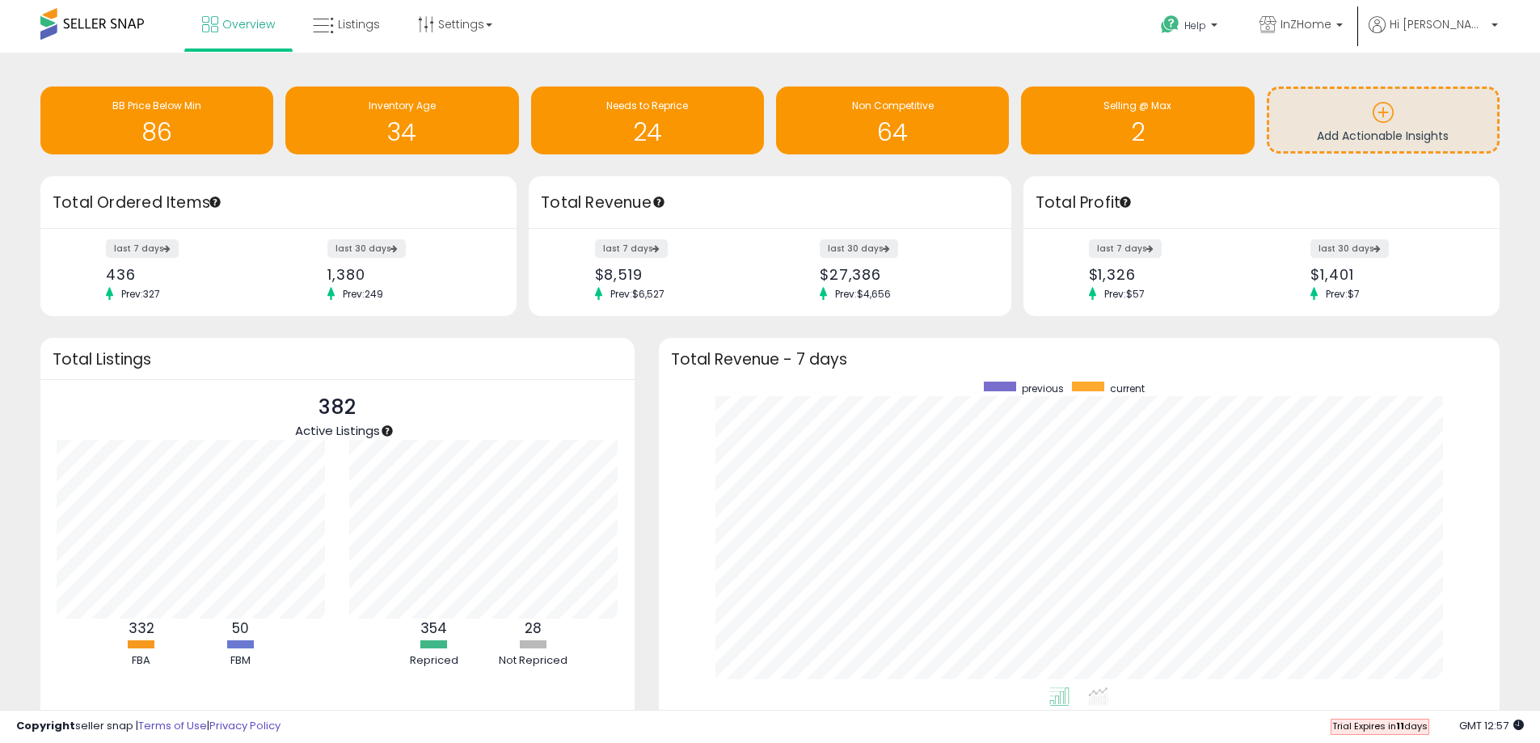 This screenshot has width=1540, height=743. Describe the element at coordinates (148, 726) in the screenshot. I see `div: seller snap | |` at that location.